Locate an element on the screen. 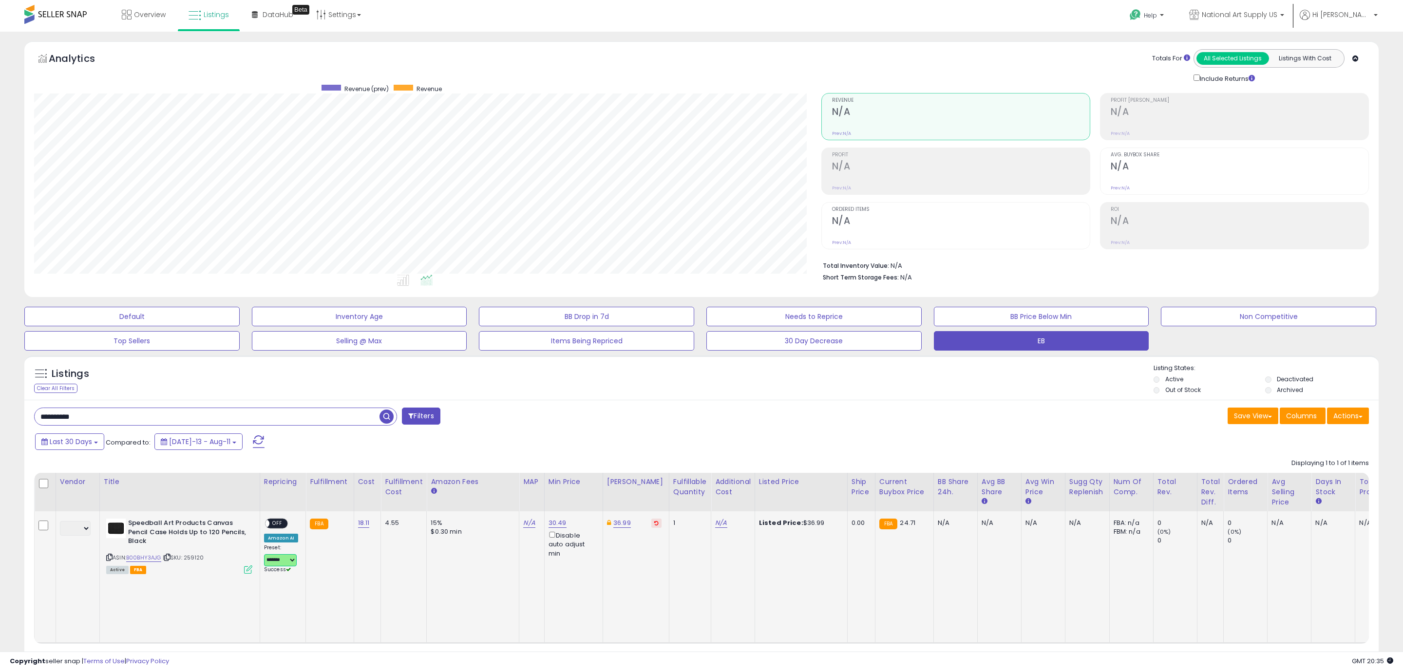  b: Total Inventory Value: is located at coordinates (856, 265).